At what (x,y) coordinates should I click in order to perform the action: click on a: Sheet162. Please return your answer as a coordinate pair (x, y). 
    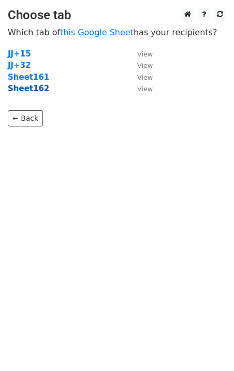
    Looking at the image, I should click on (29, 89).